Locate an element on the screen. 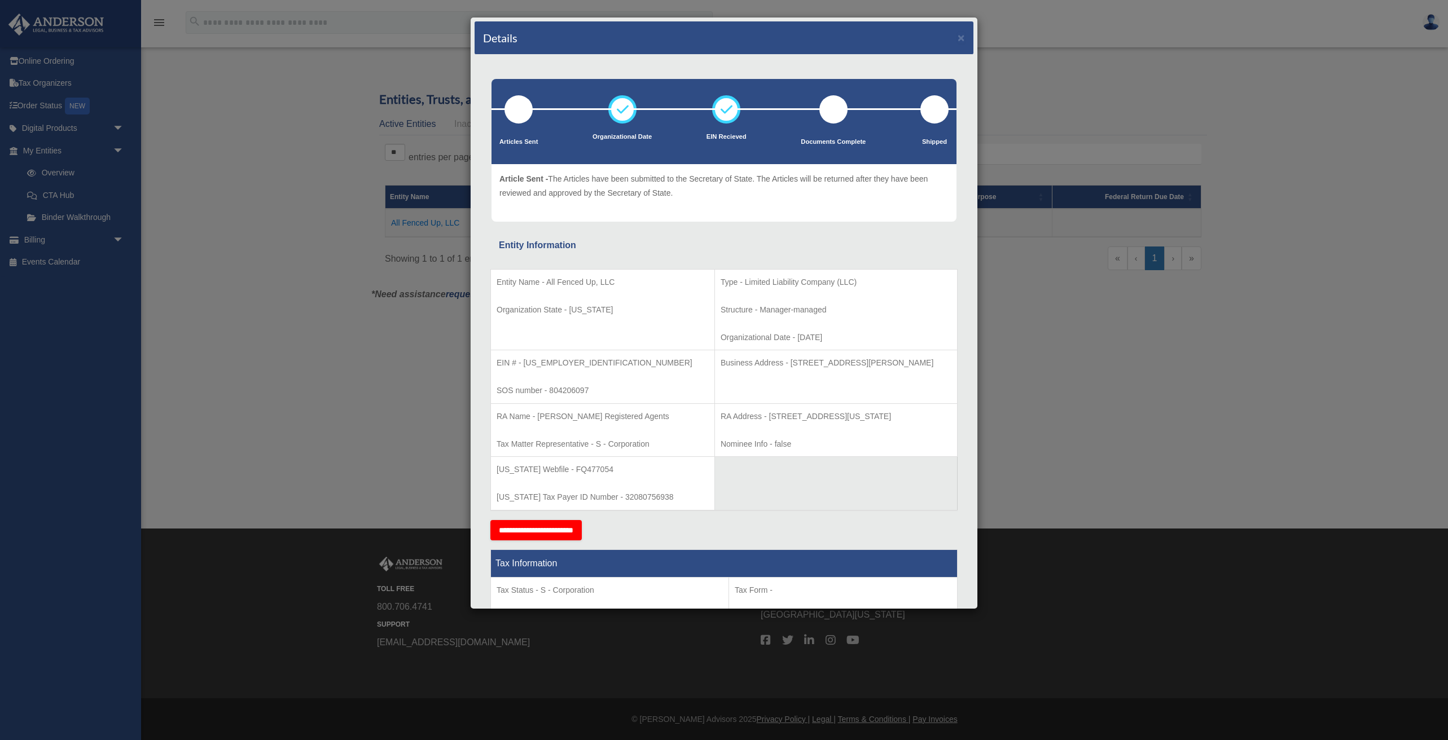  p: The Articles have been submitted to the Secretary of State. The Articles will be returned after t... is located at coordinates (724, 186).